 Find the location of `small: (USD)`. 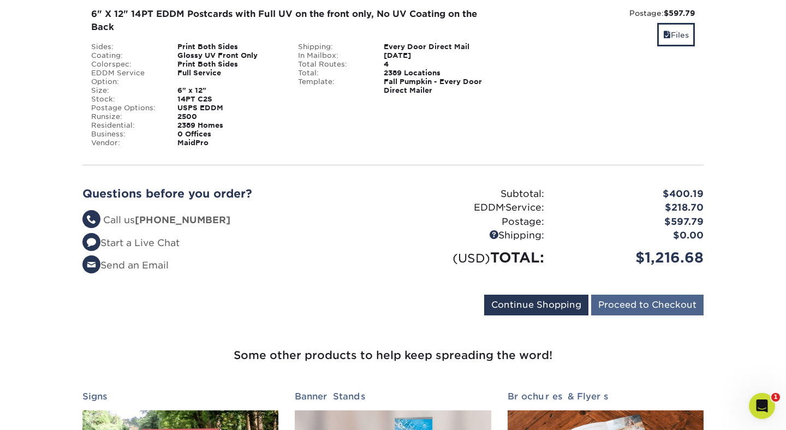

small: (USD) is located at coordinates (471, 258).